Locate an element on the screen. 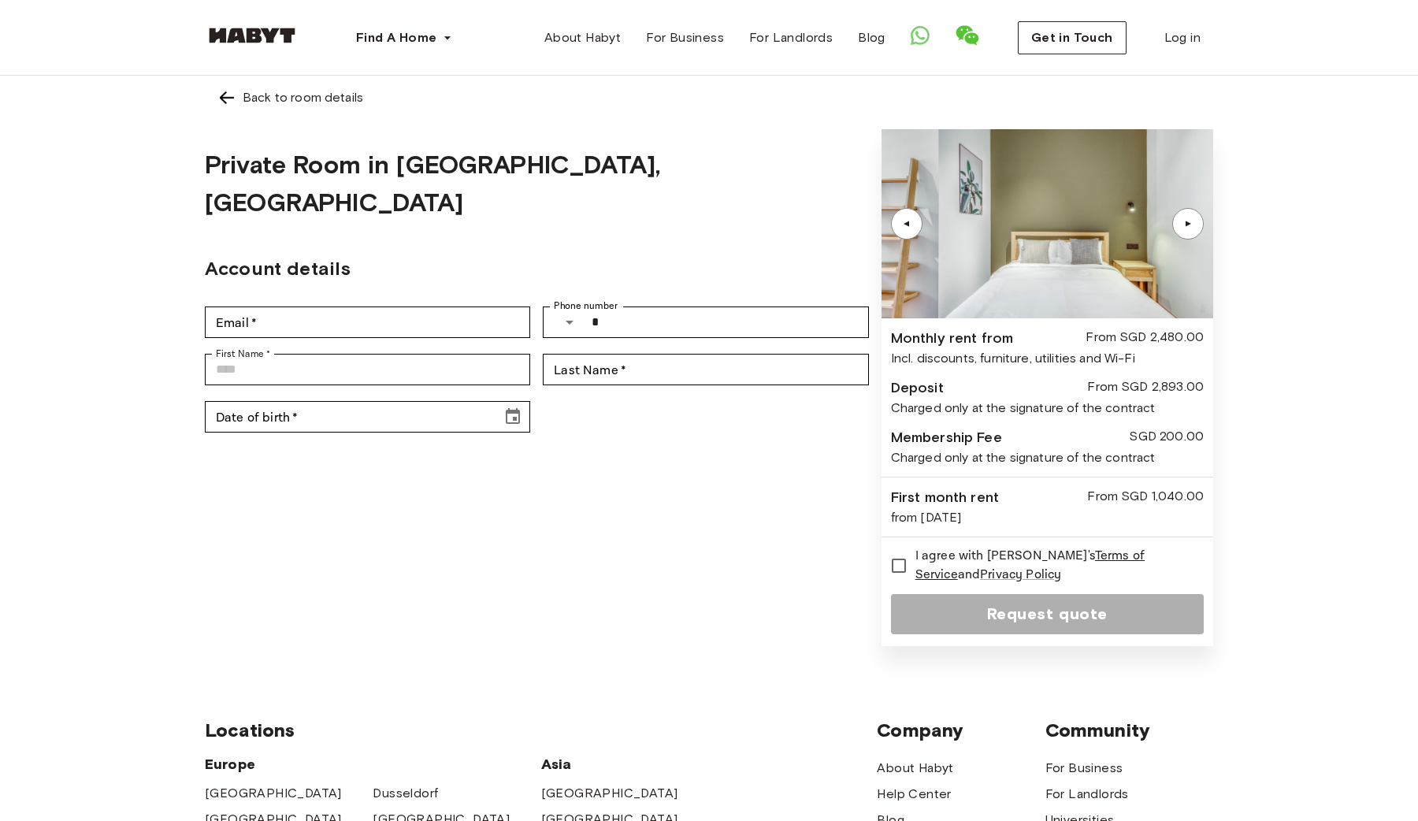  a: Log in is located at coordinates (1182, 38).